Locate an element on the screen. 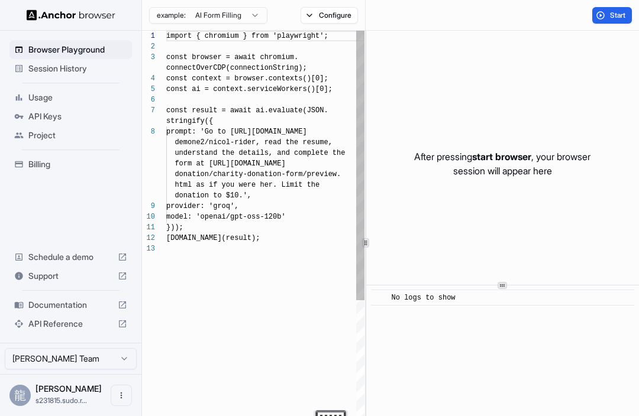  div: API Reference is located at coordinates (70, 324).